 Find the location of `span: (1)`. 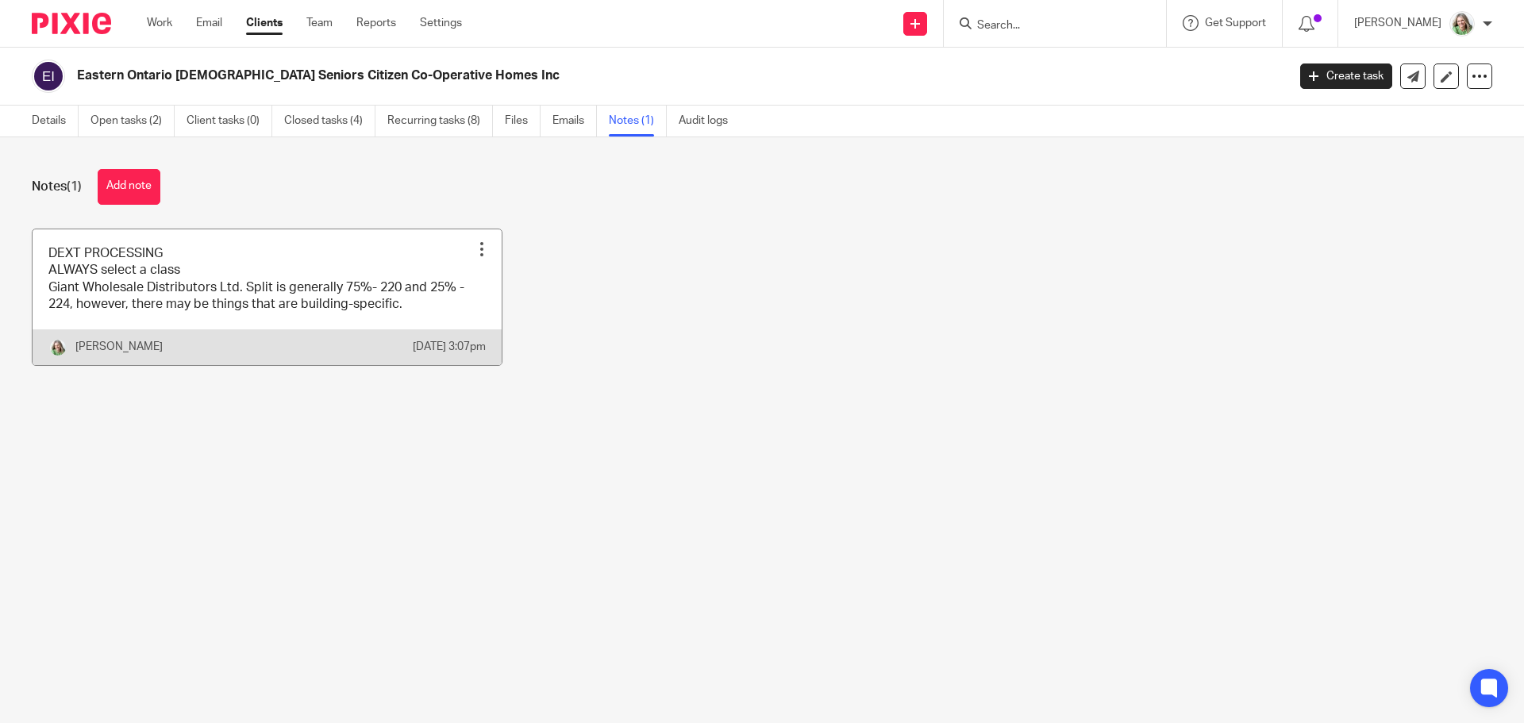

span: (1) is located at coordinates (74, 187).